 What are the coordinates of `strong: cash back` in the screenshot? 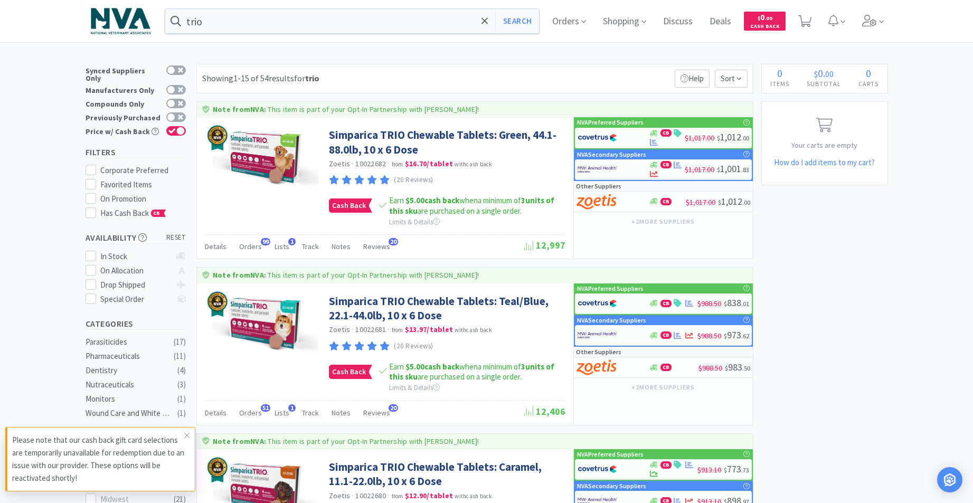 It's located at (432, 366).